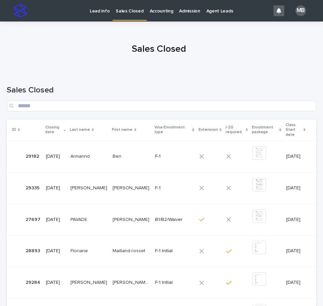 Image resolution: width=323 pixels, height=306 pixels. What do you see at coordinates (80, 130) in the screenshot?
I see `p: Last name` at bounding box center [80, 130].